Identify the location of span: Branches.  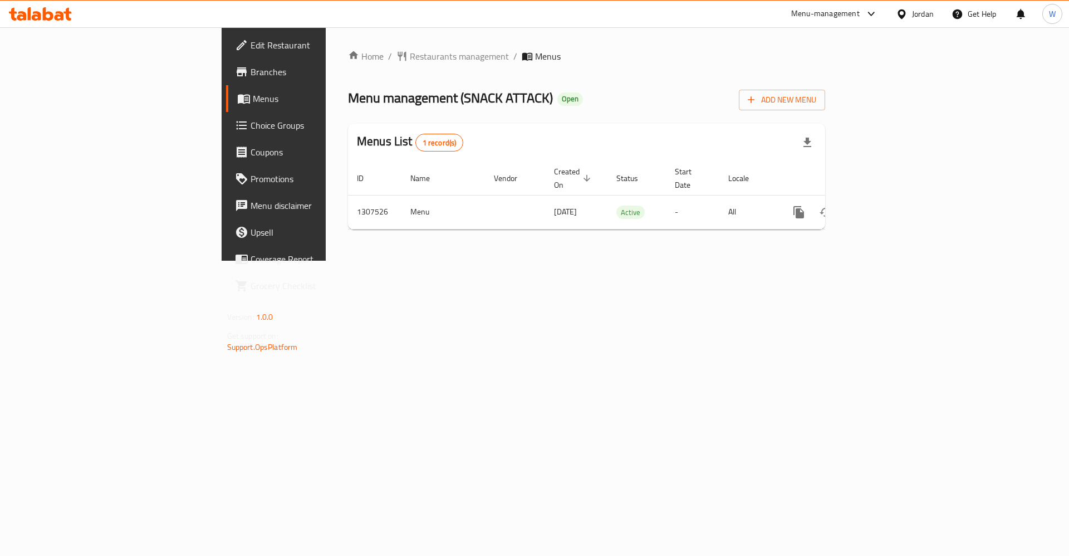
(321, 72).